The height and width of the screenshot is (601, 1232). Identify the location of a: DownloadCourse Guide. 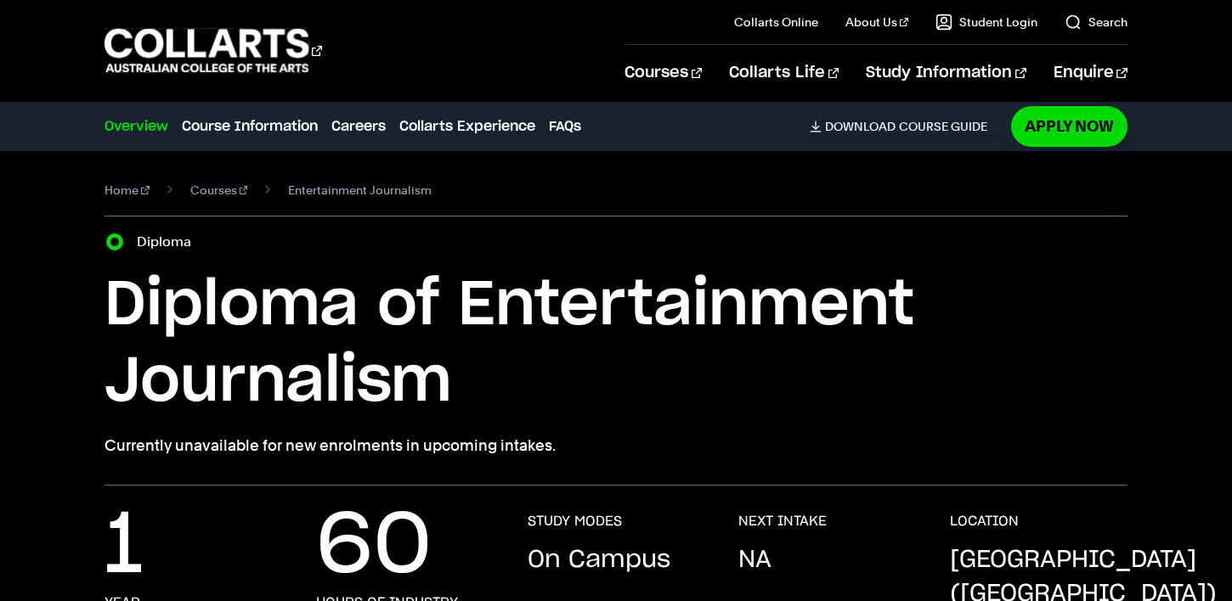
(905, 127).